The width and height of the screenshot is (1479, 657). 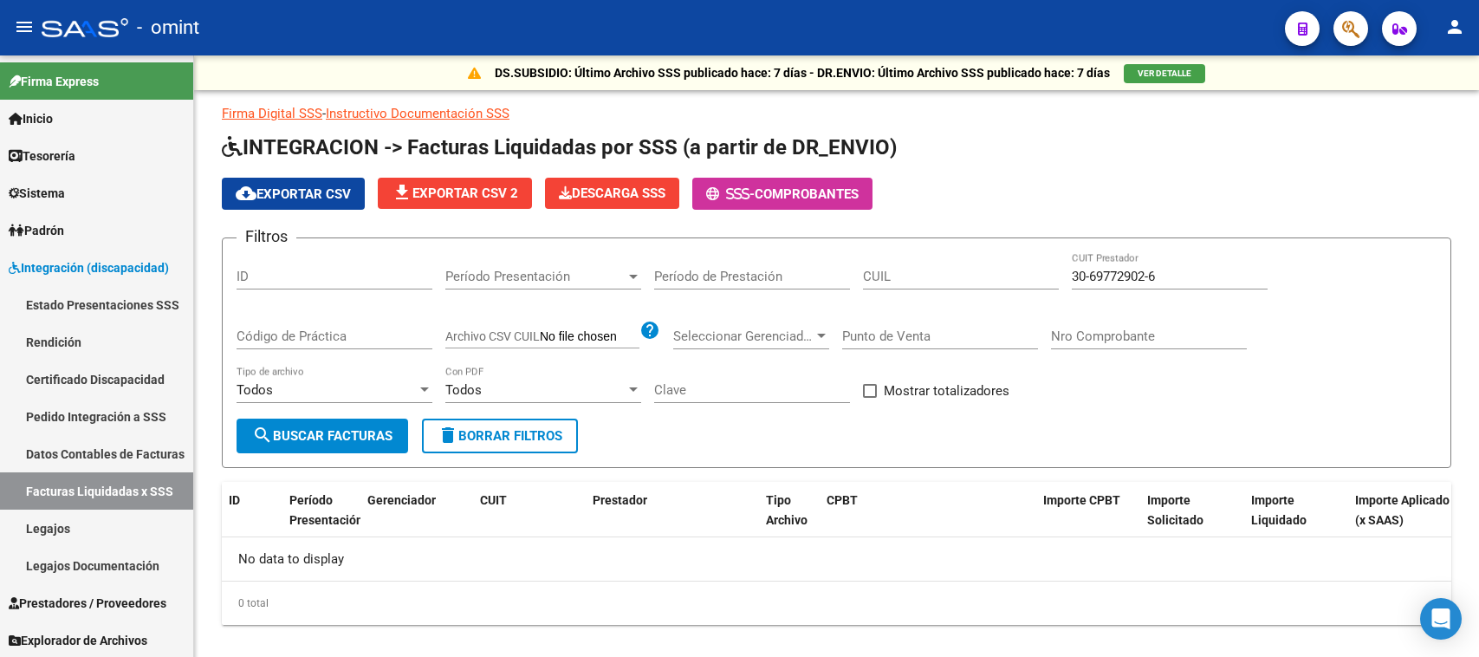 What do you see at coordinates (744, 336) in the screenshot?
I see `span: Seleccionar Gerenciador` at bounding box center [744, 336].